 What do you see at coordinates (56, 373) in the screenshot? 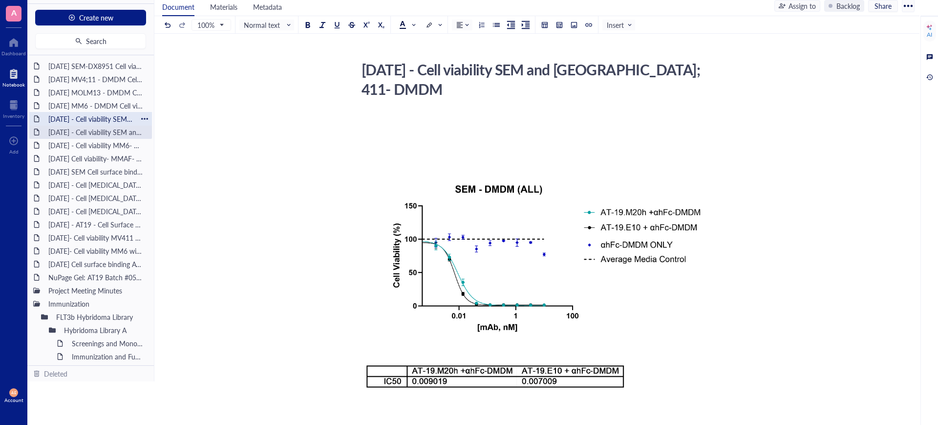
I see `div: Deleted` at bounding box center [56, 373].